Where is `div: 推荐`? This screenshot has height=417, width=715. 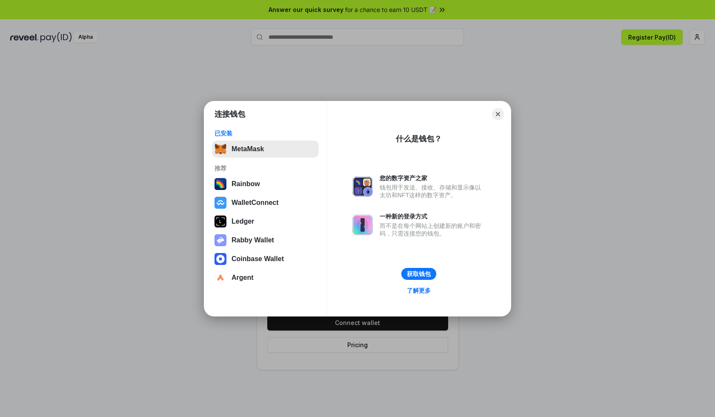
div: 推荐 is located at coordinates (265, 168).